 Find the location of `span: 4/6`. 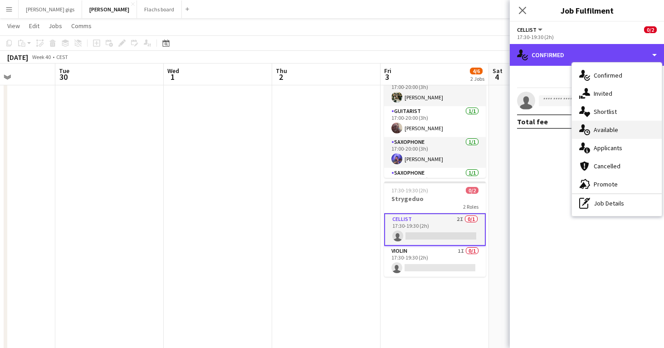

span: 4/6 is located at coordinates (476, 71).